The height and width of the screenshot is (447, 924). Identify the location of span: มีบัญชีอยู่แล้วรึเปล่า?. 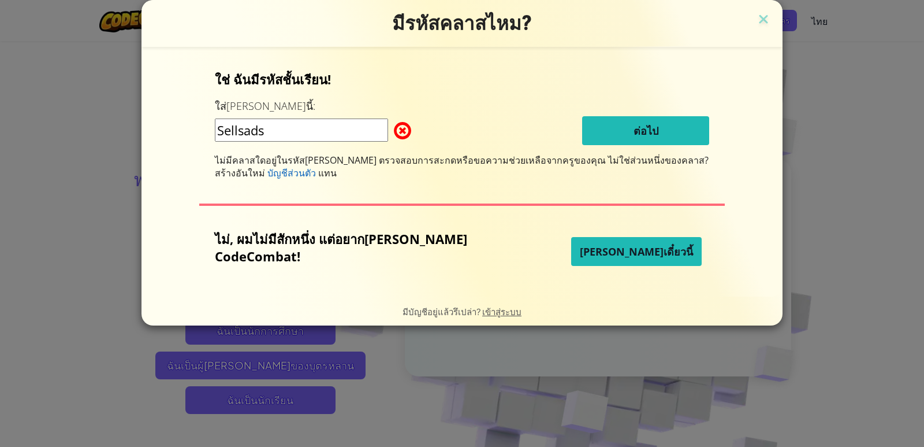
(443, 311).